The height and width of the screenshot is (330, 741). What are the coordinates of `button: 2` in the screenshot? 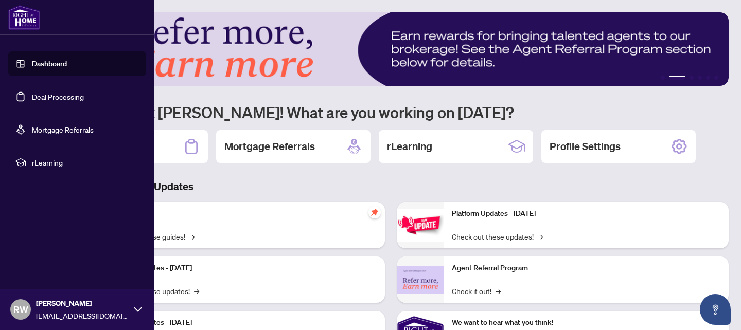 It's located at (677, 78).